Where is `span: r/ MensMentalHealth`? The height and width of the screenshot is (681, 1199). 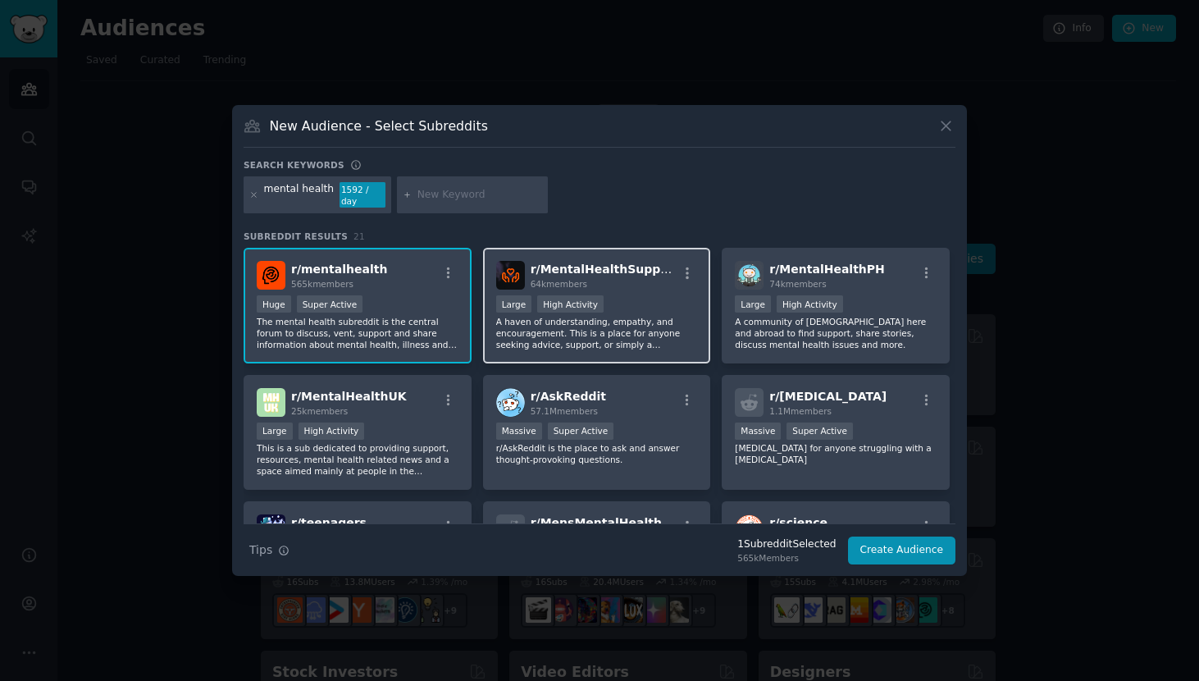
span: r/ MensMentalHealth is located at coordinates (596, 522).